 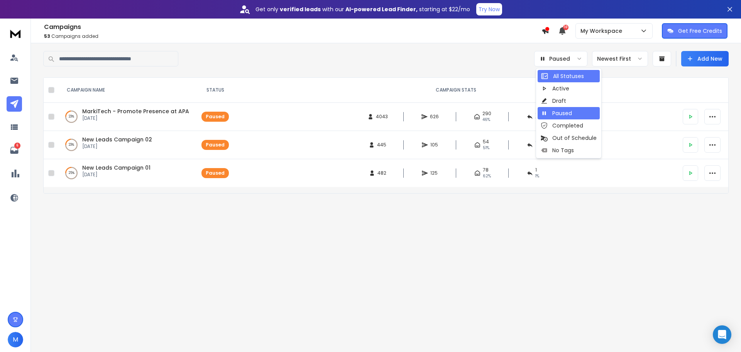 What do you see at coordinates (560, 59) in the screenshot?
I see `p: Paused` at bounding box center [560, 59].